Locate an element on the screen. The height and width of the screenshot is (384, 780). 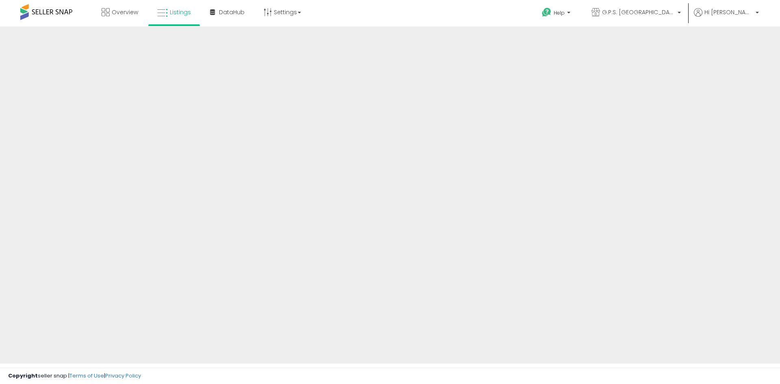
span: DataHub is located at coordinates (232, 12).